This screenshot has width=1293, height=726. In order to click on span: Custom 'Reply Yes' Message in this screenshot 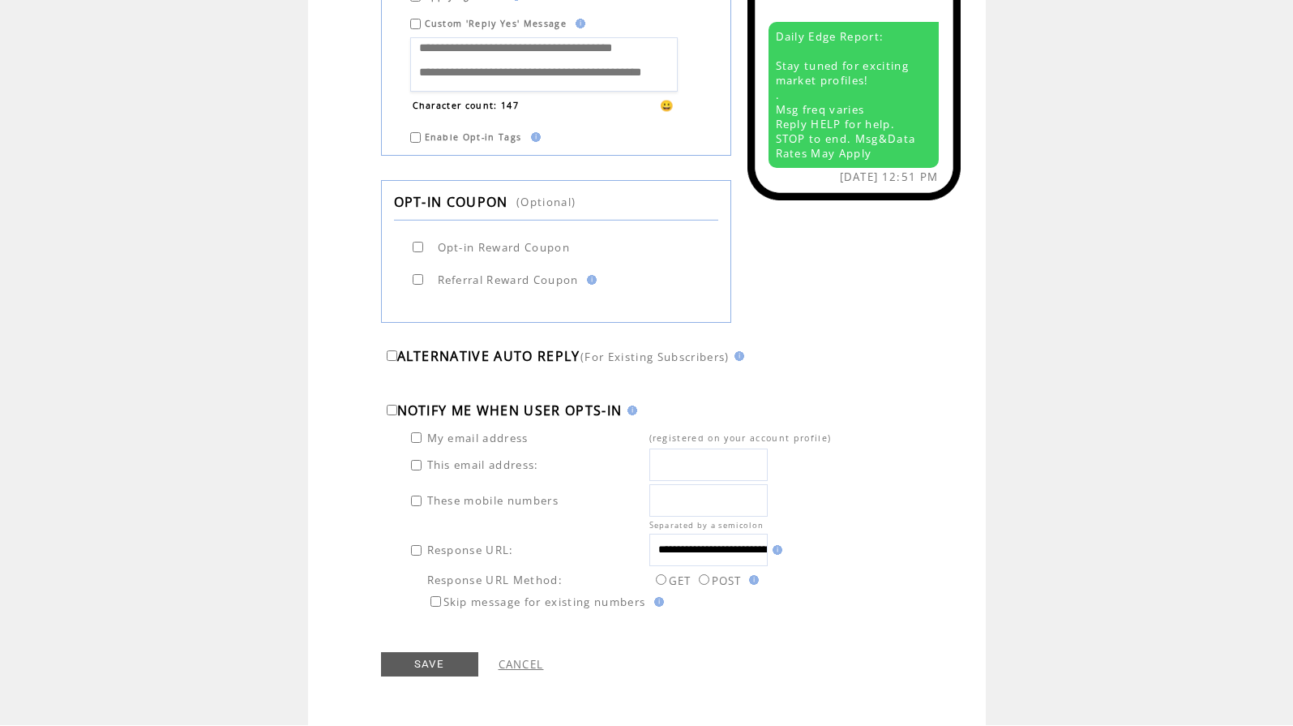, I will do `click(496, 24)`.